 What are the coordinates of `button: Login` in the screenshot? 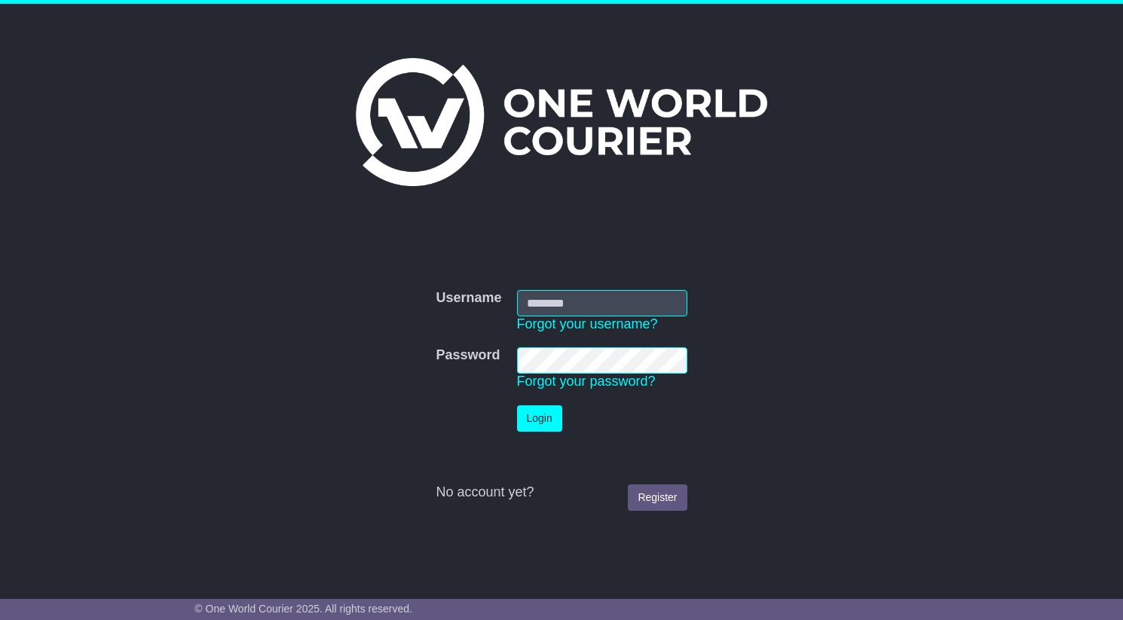 It's located at (539, 418).